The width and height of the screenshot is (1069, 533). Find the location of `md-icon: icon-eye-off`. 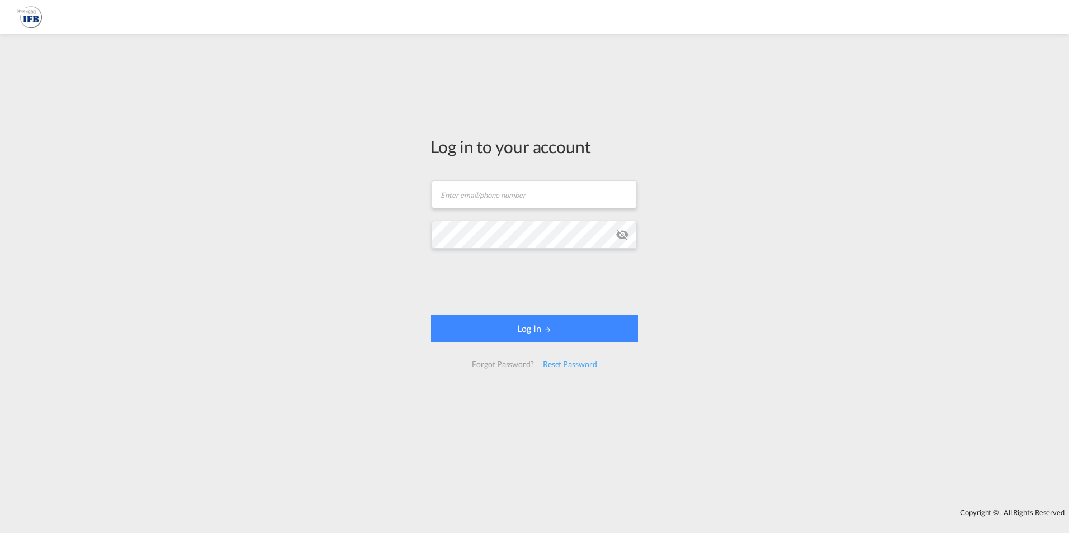

md-icon: icon-eye-off is located at coordinates (622, 235).